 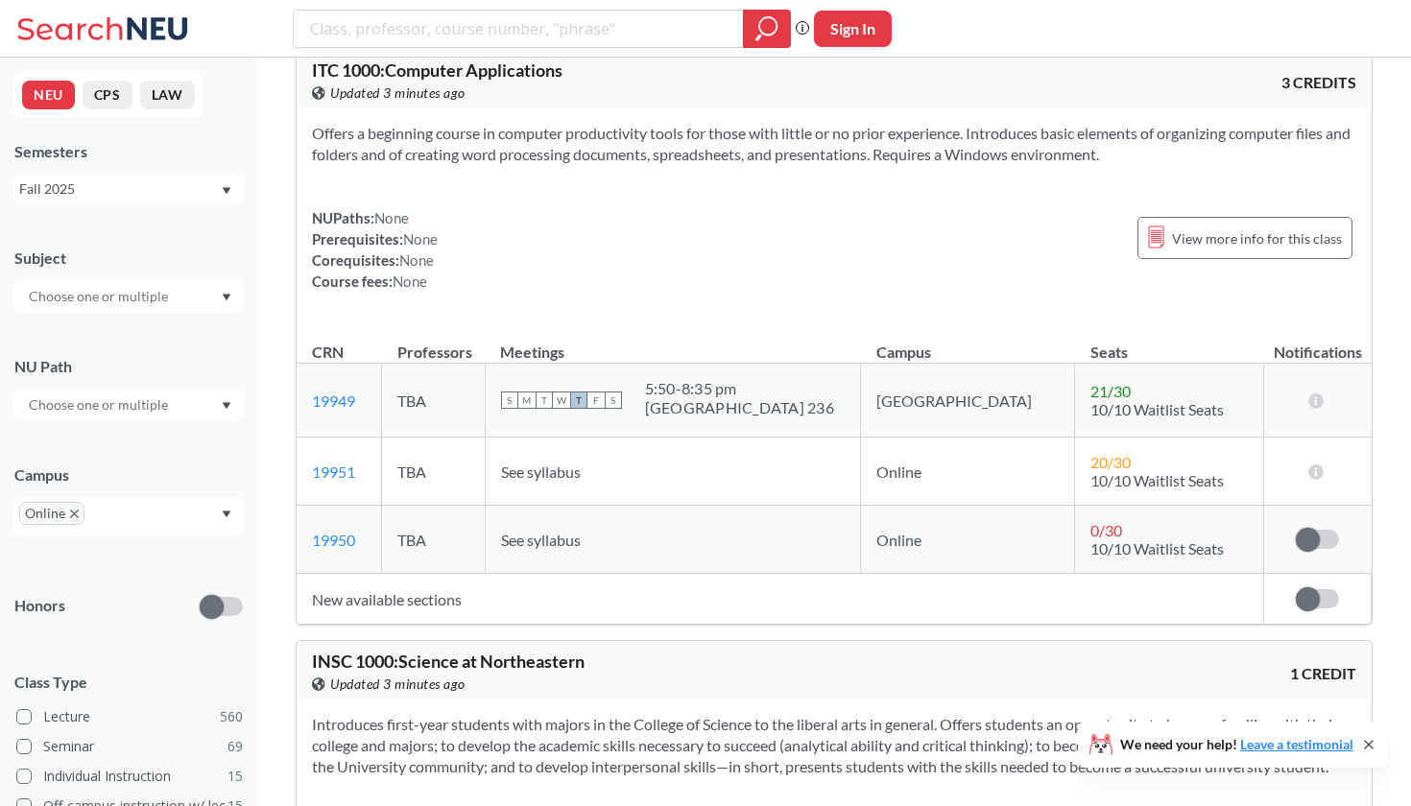 What do you see at coordinates (1110, 462) in the screenshot?
I see `span: 20 / 30` at bounding box center [1110, 462].